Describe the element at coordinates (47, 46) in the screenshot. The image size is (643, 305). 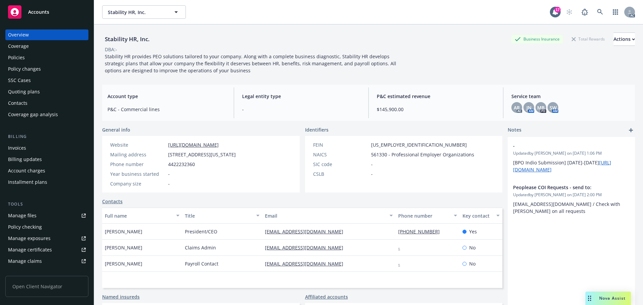
I see `a: Coverage` at that location.